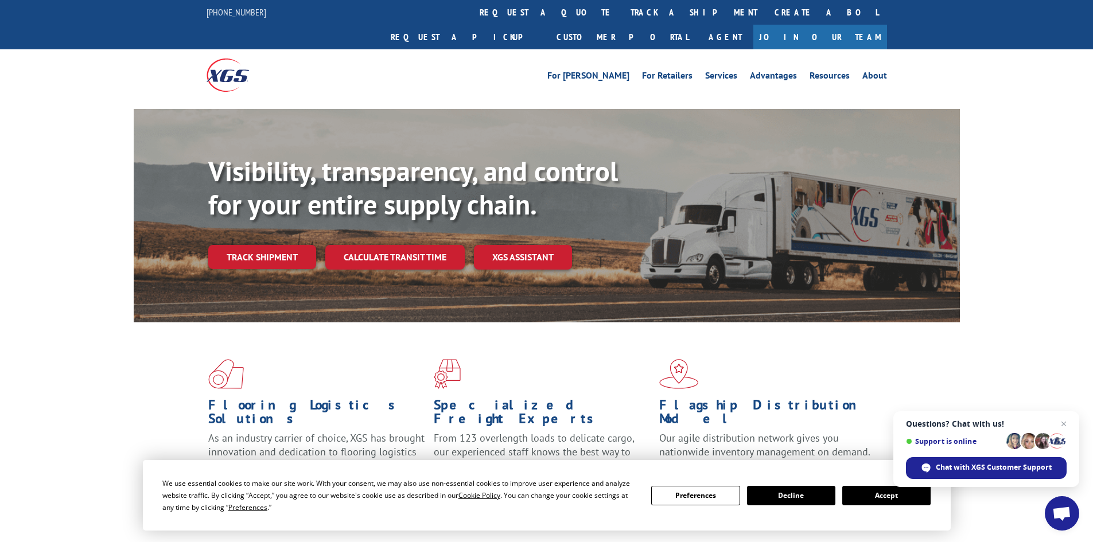 The image size is (1093, 542). I want to click on a: XGS ASSISTANT, so click(523, 257).